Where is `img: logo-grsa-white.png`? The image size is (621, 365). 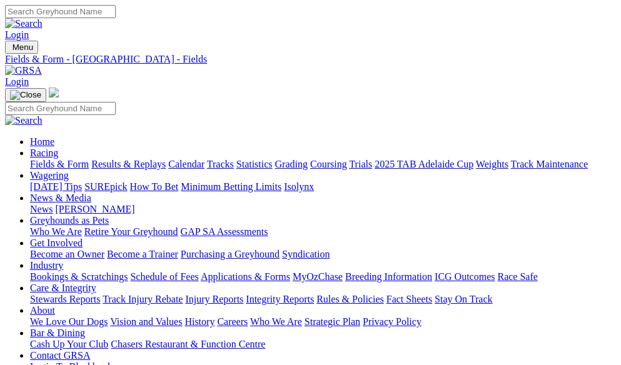
img: logo-grsa-white.png is located at coordinates (54, 93).